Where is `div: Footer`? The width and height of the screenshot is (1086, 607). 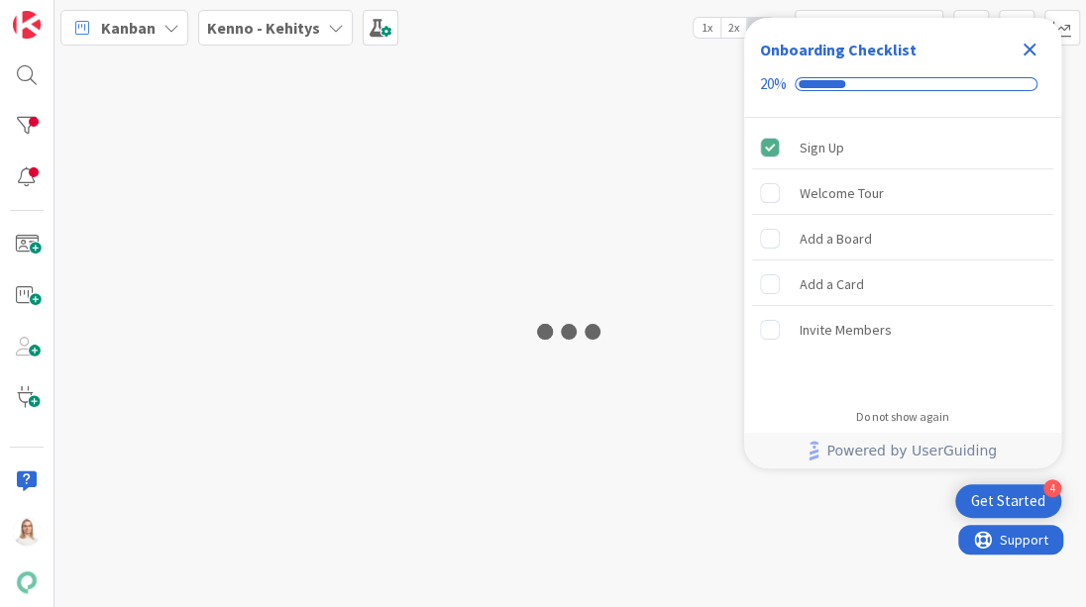
div: Footer is located at coordinates (903, 451).